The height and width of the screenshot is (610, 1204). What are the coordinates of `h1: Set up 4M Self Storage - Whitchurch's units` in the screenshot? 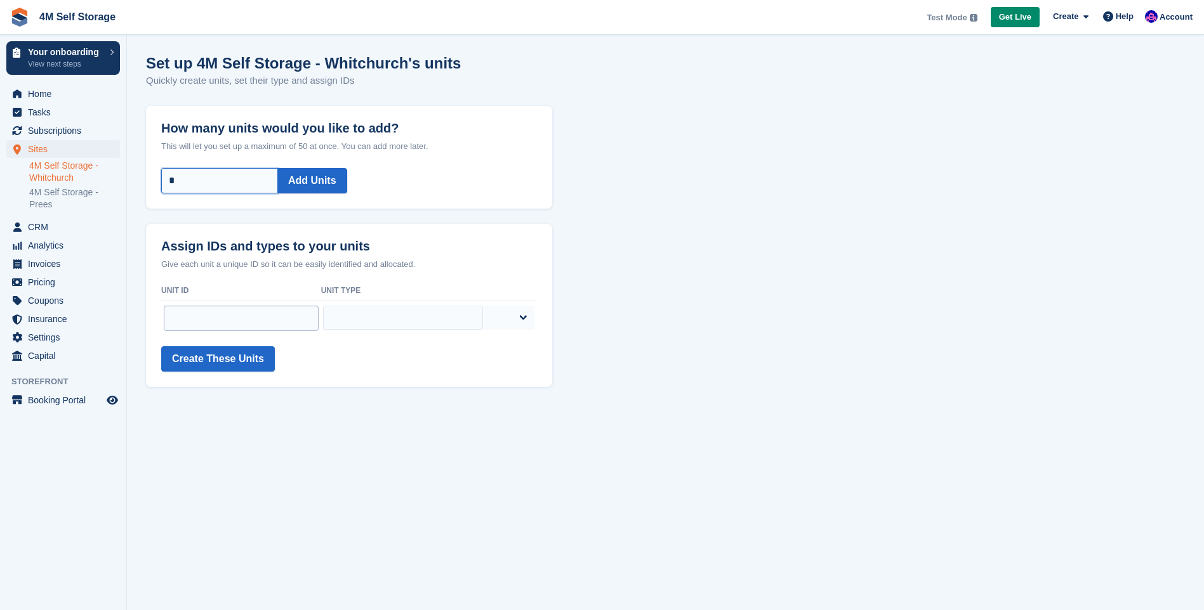 It's located at (303, 63).